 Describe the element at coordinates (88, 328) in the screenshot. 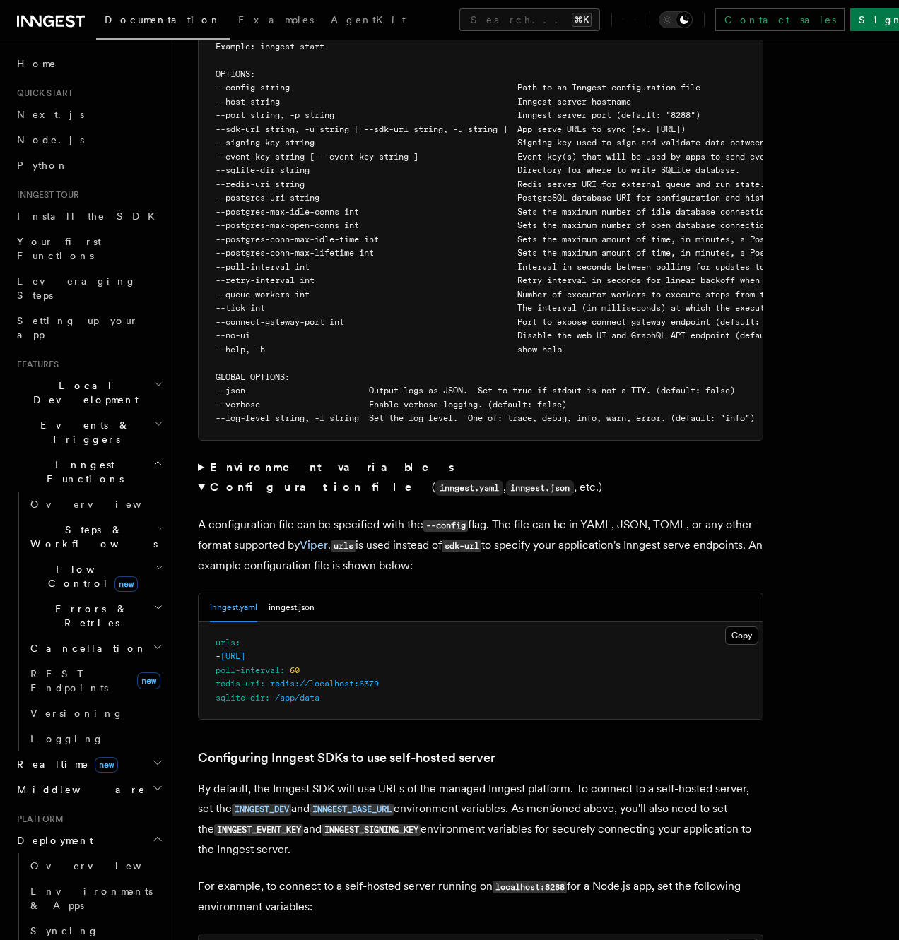

I see `a: Setting up your app` at that location.